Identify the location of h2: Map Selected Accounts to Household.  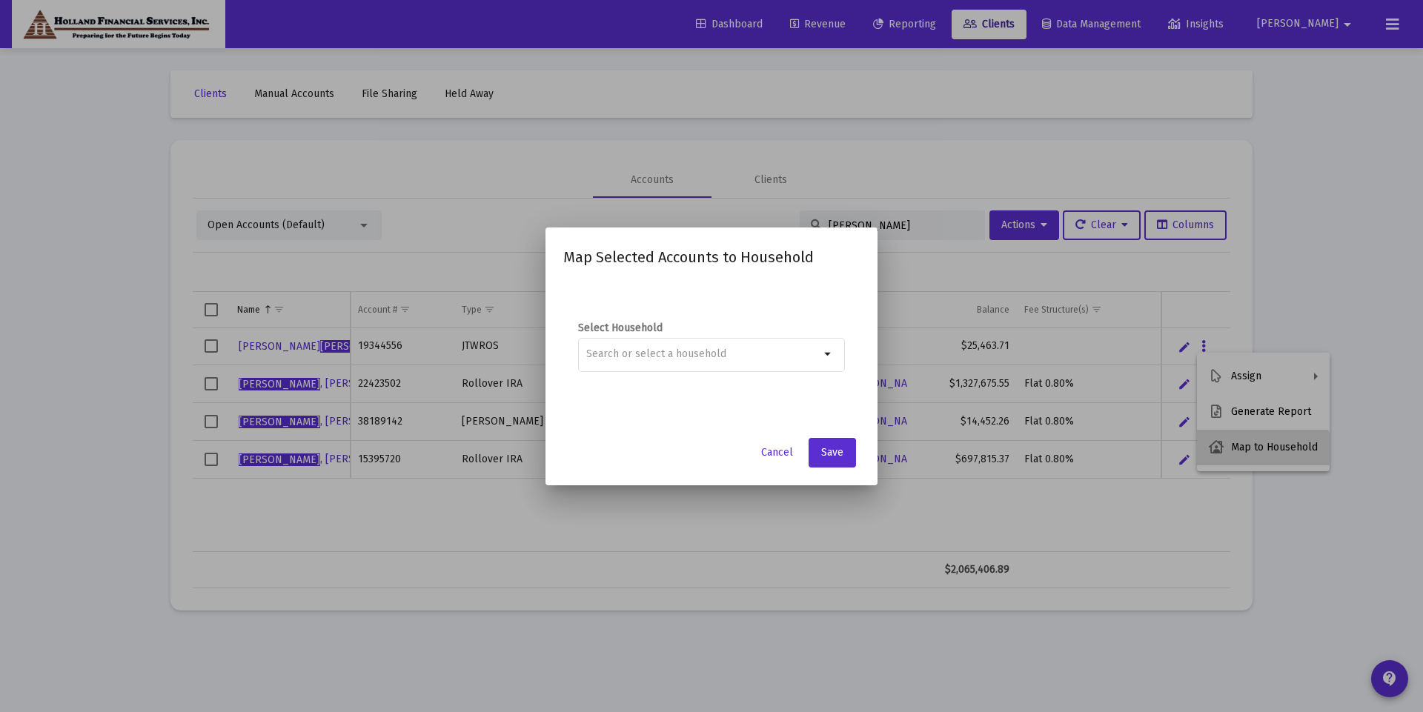
(711, 257).